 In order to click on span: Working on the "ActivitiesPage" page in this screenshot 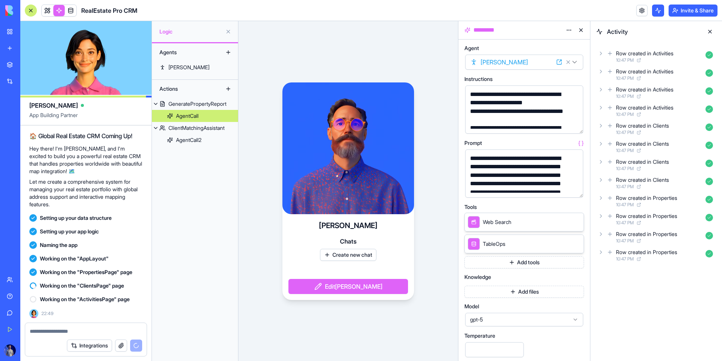, I will do `click(85, 299)`.